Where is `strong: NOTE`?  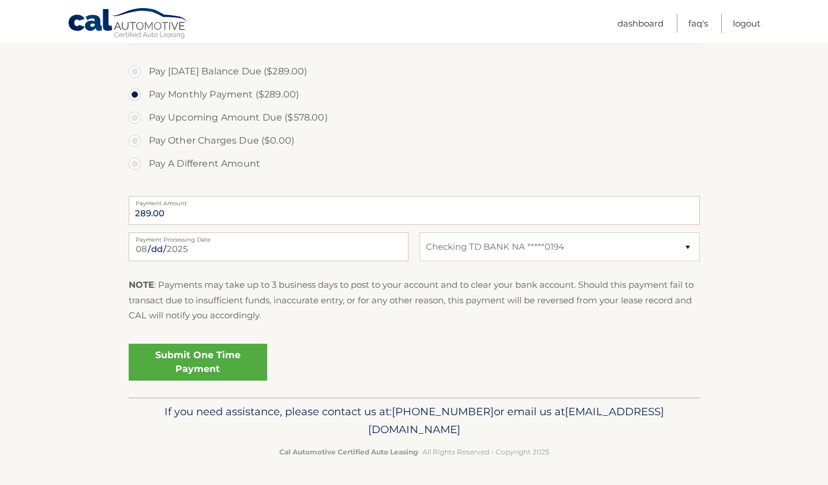
strong: NOTE is located at coordinates (141, 284).